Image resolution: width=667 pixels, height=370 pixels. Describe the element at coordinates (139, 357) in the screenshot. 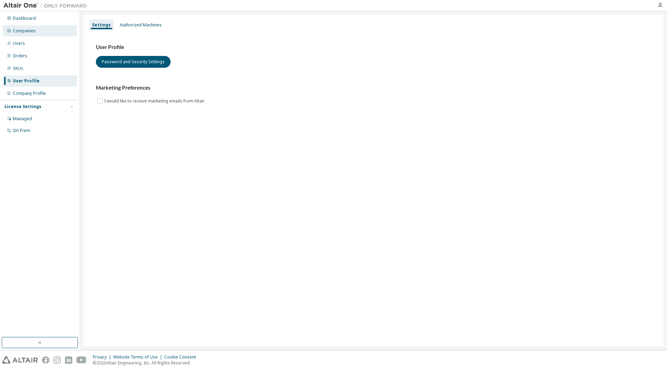

I see `div: Website Terms of Use` at that location.